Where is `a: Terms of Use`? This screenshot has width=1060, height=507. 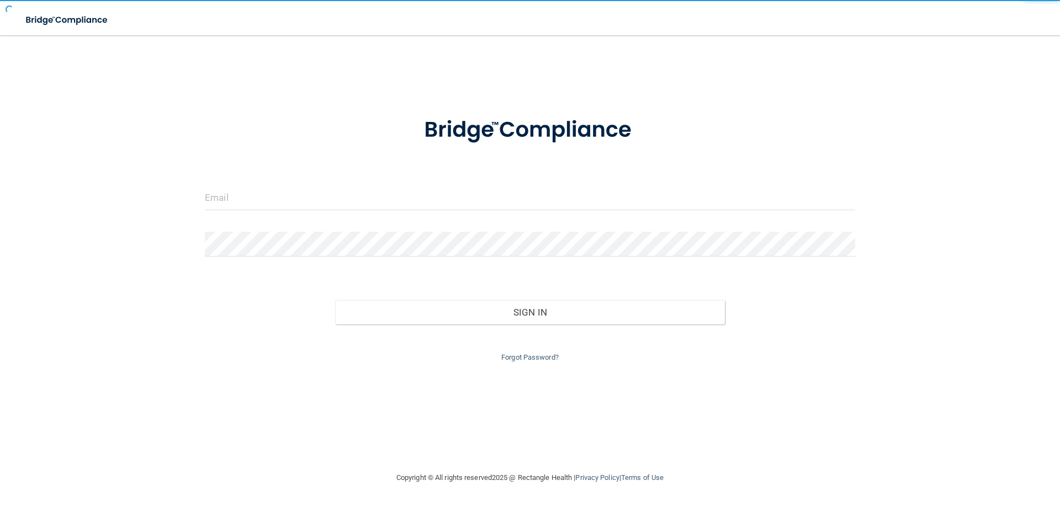
a: Terms of Use is located at coordinates (642, 477).